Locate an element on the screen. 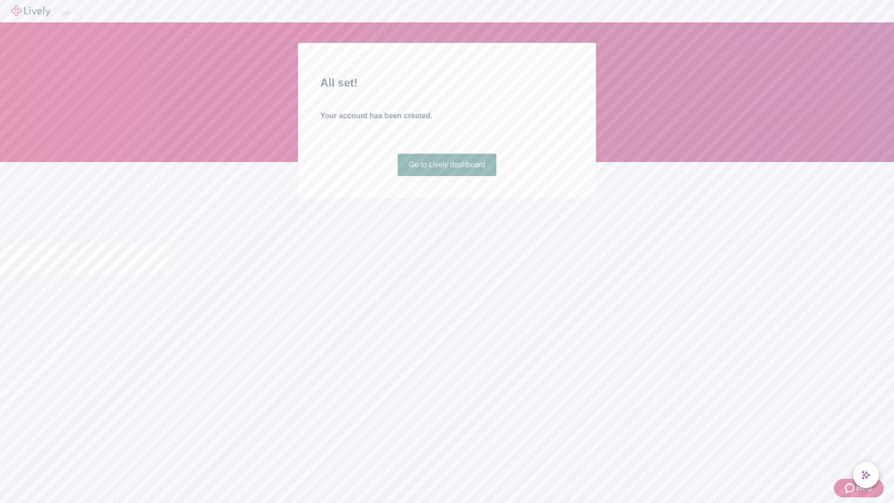 Image resolution: width=894 pixels, height=503 pixels. h4: Your account has been created. is located at coordinates (447, 116).